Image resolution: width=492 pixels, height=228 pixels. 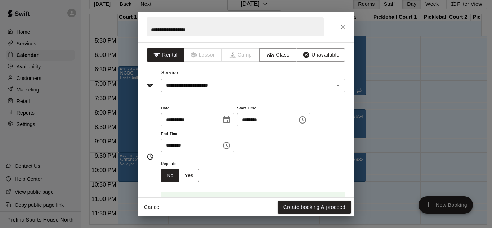 What do you see at coordinates (170, 175) in the screenshot?
I see `button: No` at bounding box center [170, 175].